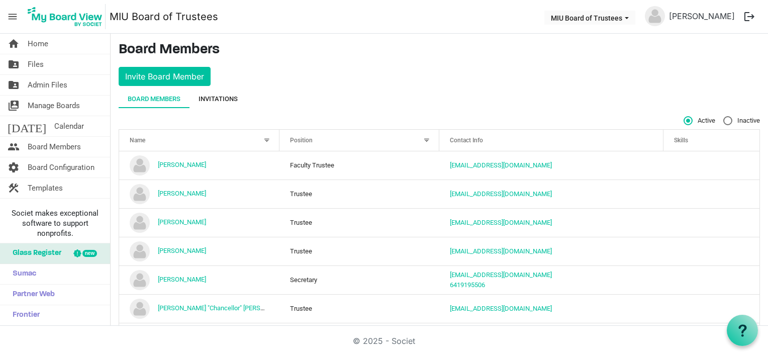 This screenshot has height=356, width=768. I want to click on td: rajachancellor@maharishi.net is template cell column header Contact Info, so click(551, 308).